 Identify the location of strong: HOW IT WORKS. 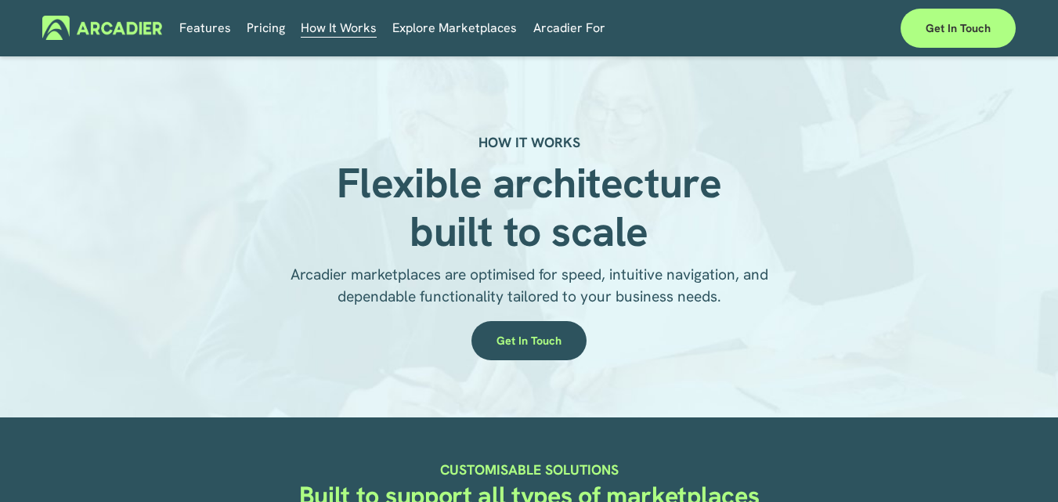
(529, 142).